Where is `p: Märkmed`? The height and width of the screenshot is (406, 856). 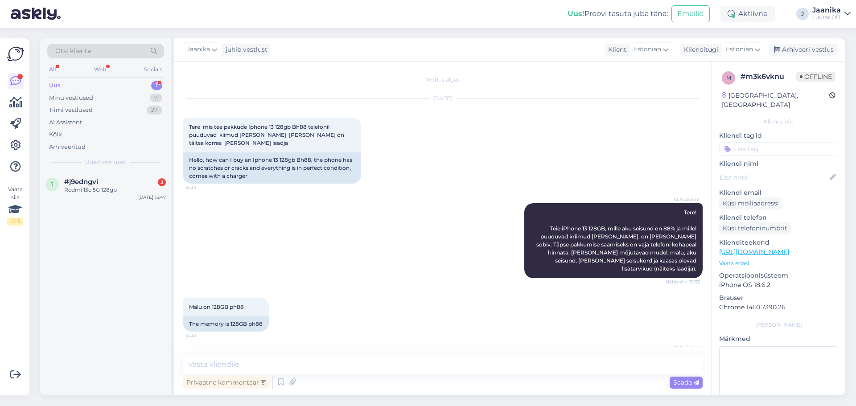 p: Märkmed is located at coordinates (778, 339).